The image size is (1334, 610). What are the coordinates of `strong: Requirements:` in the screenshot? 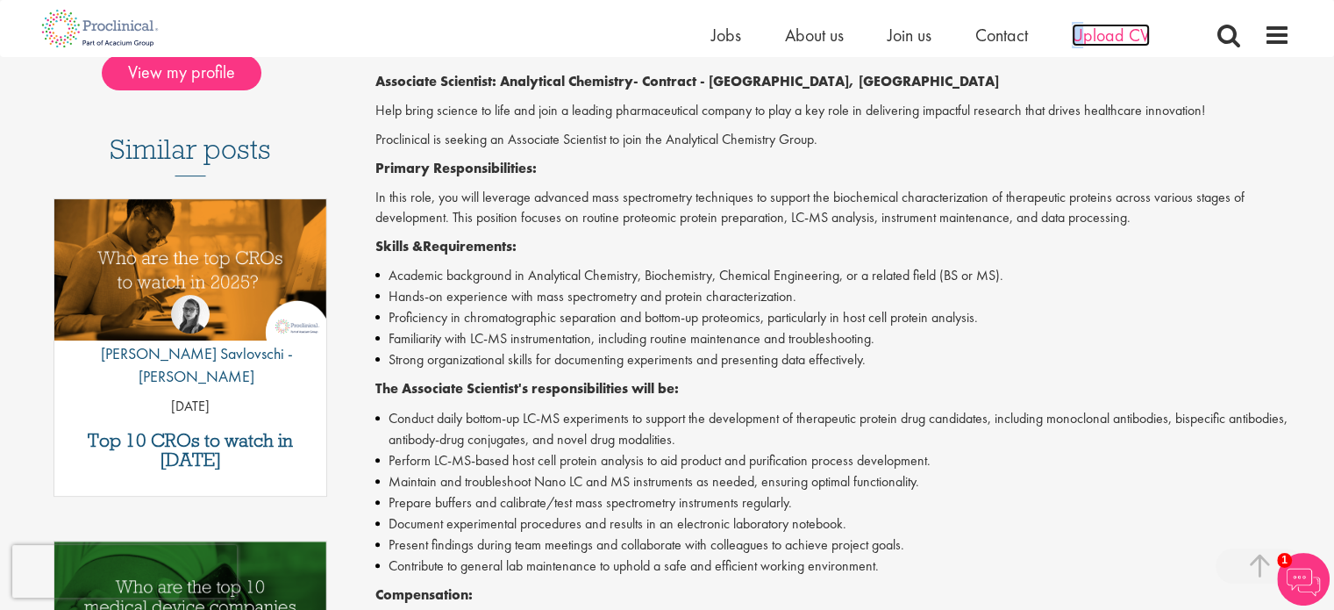 It's located at (469, 246).